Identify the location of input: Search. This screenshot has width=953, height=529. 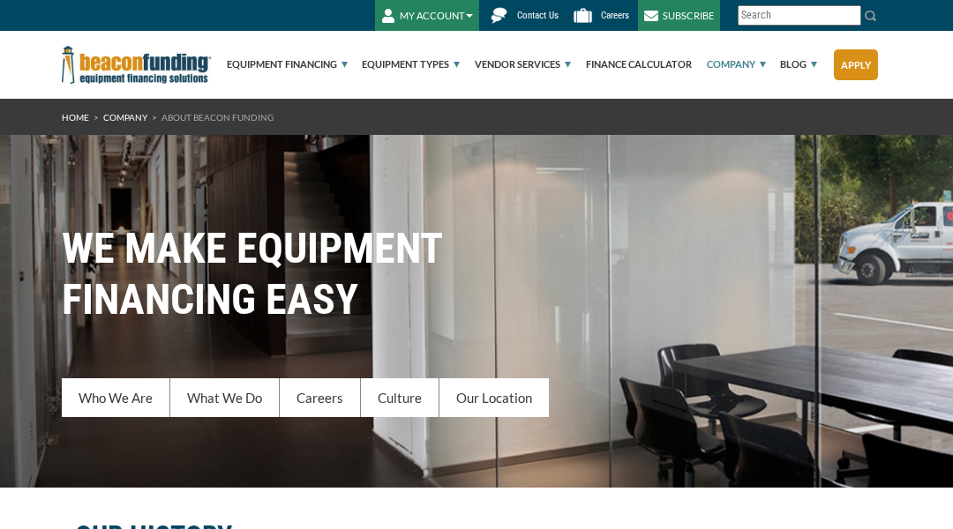
(799, 15).